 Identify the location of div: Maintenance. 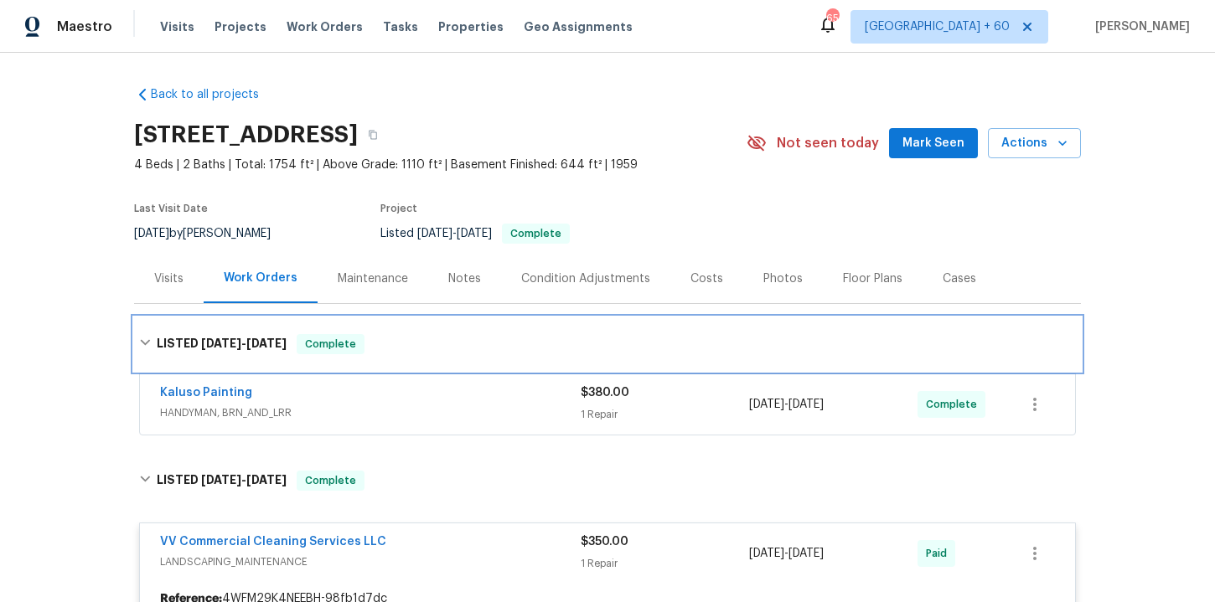
(373, 279).